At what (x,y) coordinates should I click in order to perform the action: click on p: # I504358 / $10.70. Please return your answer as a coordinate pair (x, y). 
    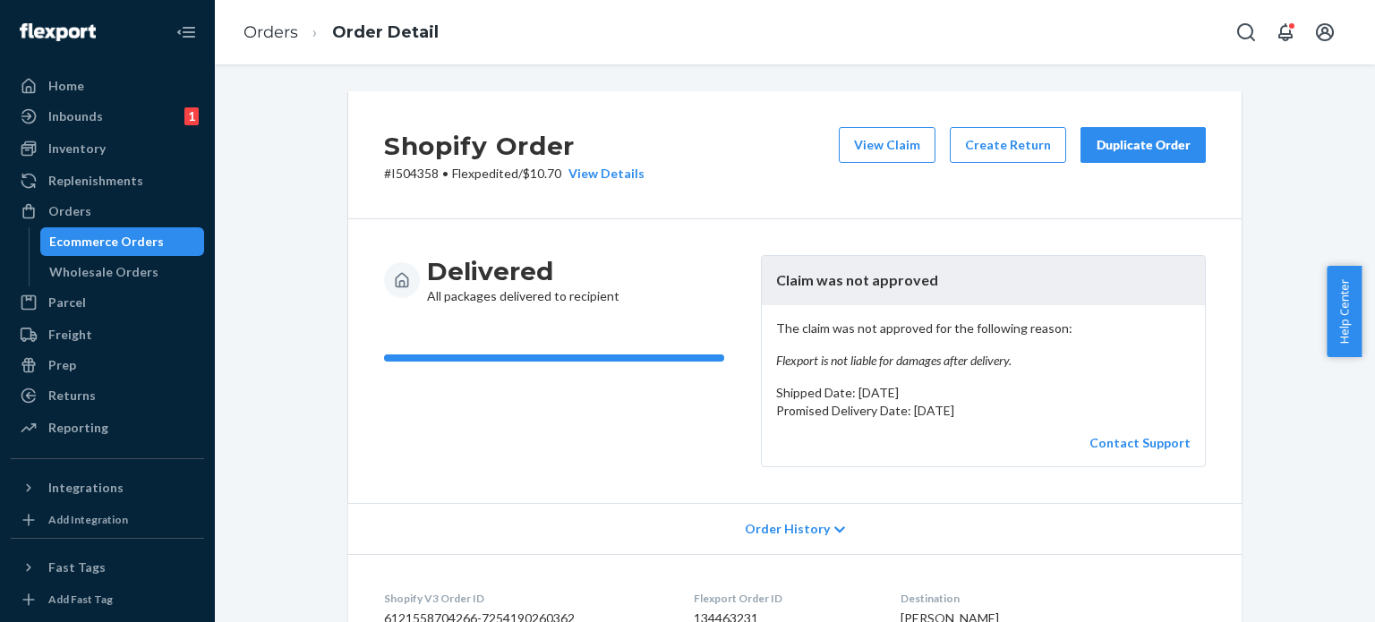
    Looking at the image, I should click on (514, 174).